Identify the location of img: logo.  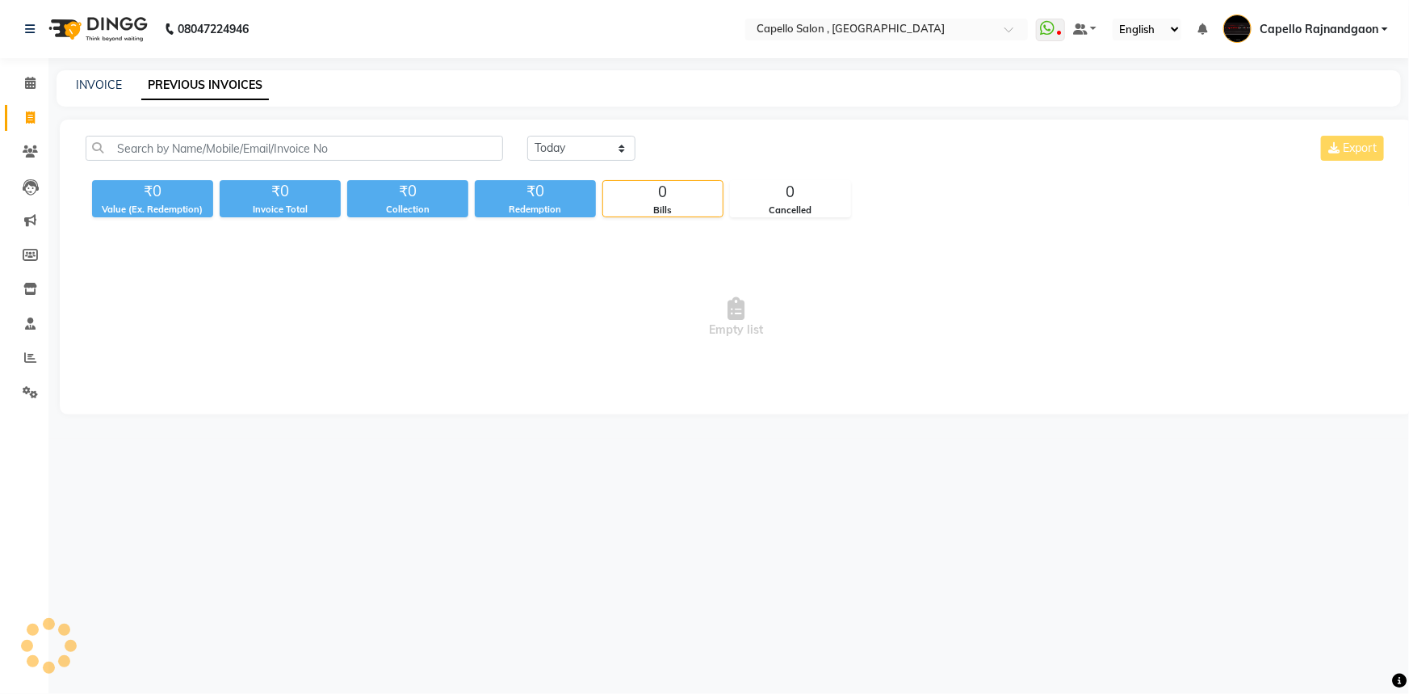
(96, 29).